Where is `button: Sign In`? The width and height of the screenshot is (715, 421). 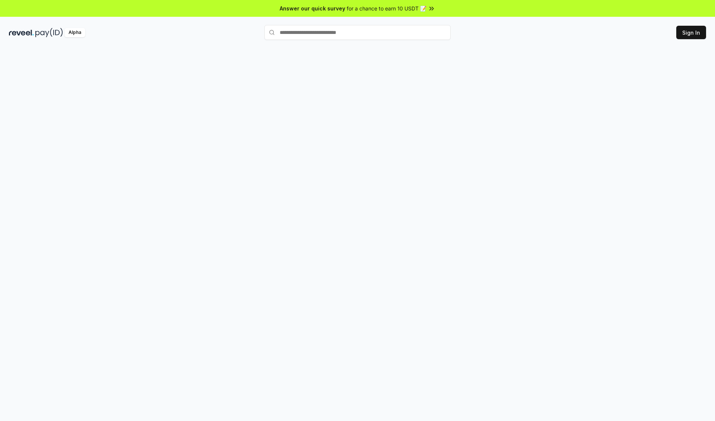
button: Sign In is located at coordinates (692, 32).